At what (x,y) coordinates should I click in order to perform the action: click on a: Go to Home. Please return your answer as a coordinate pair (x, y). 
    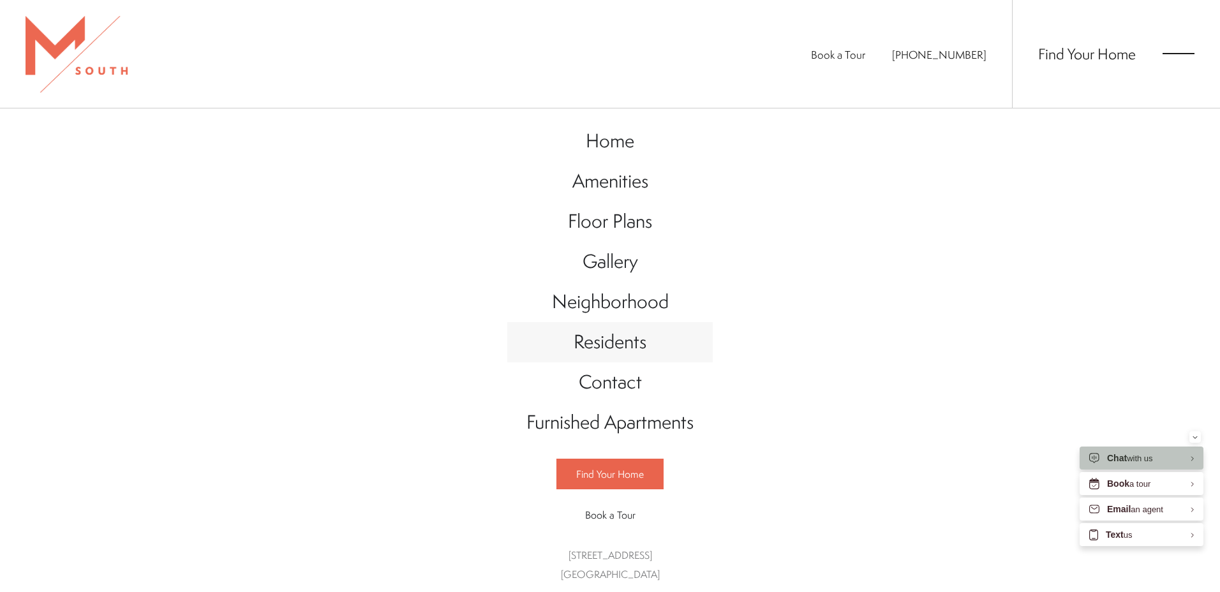
    Looking at the image, I should click on (610, 141).